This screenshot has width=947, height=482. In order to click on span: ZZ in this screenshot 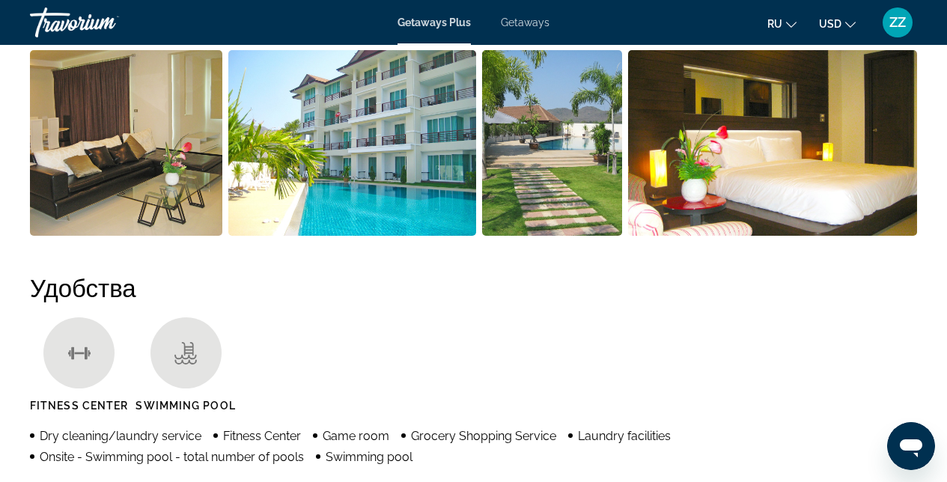, I will do `click(898, 22)`.